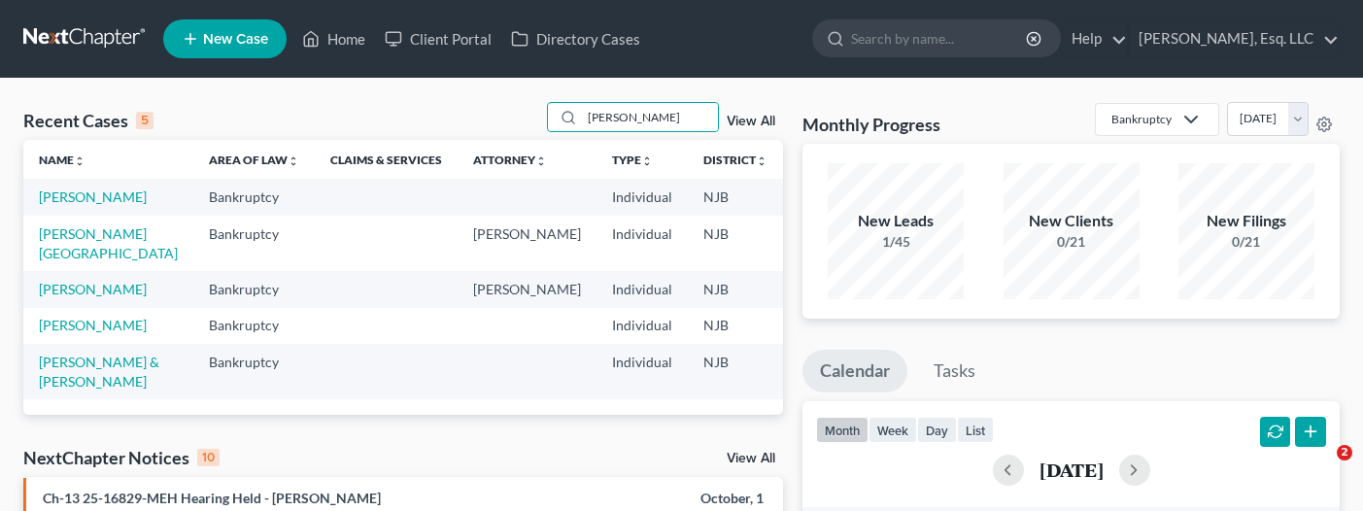  What do you see at coordinates (88, 120) in the screenshot?
I see `div: Recent Cases` at bounding box center [88, 120].